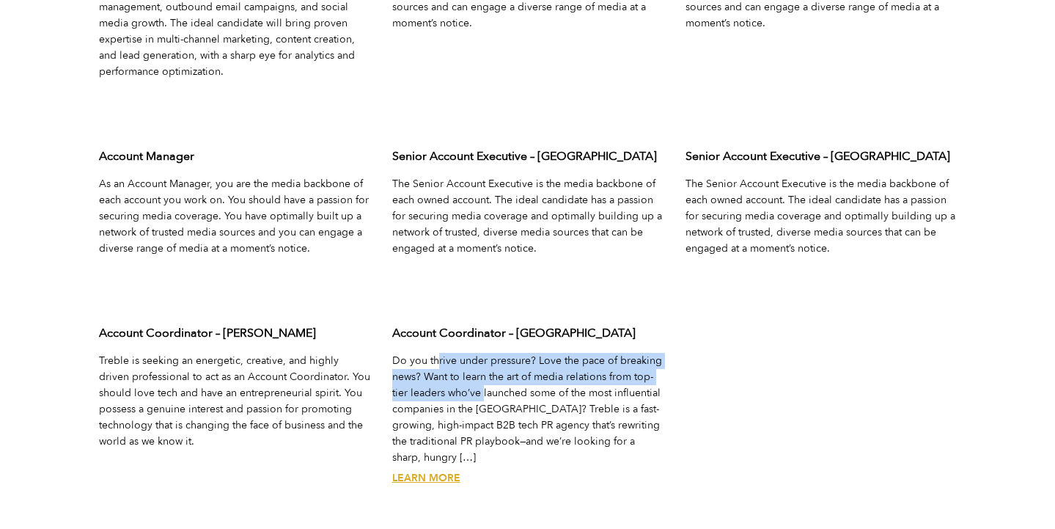 The width and height of the screenshot is (1055, 529). What do you see at coordinates (528, 409) in the screenshot?
I see `p: Do you thrive under pressure? Love the pace of breaking news? Want to learn the art of media rela...` at bounding box center [528, 409].